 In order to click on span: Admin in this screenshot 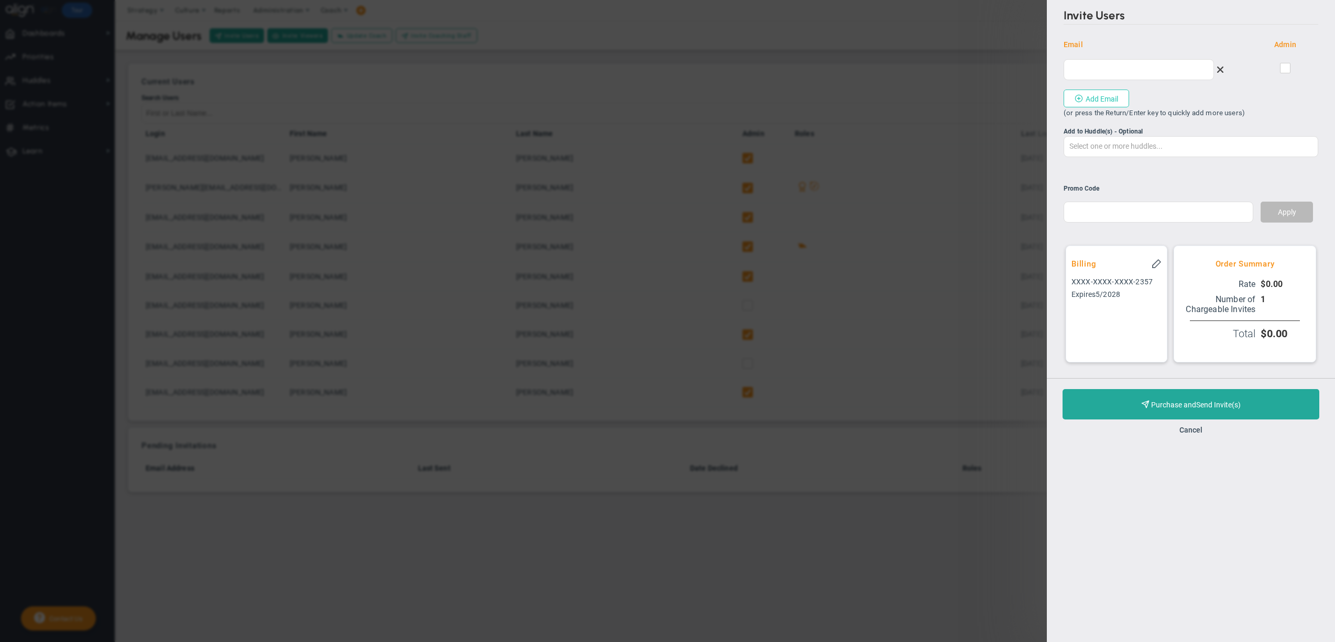, I will do `click(1285, 45)`.